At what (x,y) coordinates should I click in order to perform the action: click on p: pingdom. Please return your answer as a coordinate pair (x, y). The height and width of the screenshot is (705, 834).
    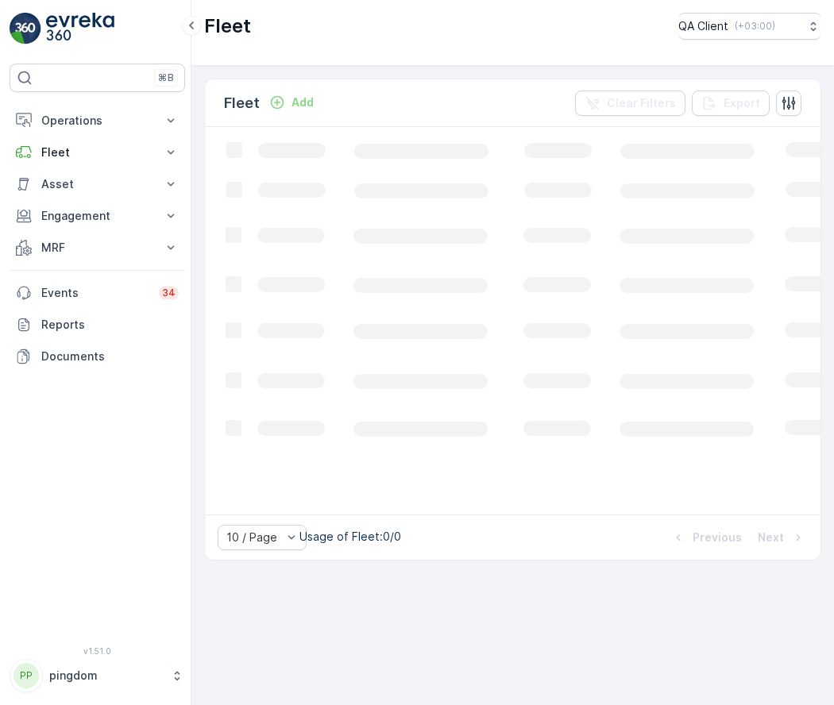
    Looking at the image, I should click on (106, 676).